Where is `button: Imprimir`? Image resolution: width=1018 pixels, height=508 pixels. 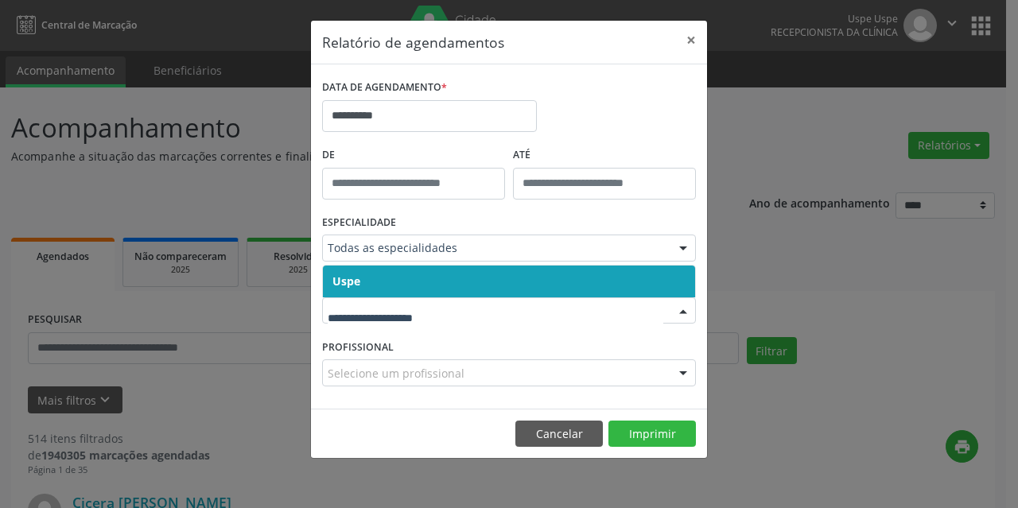 button: Imprimir is located at coordinates (652, 434).